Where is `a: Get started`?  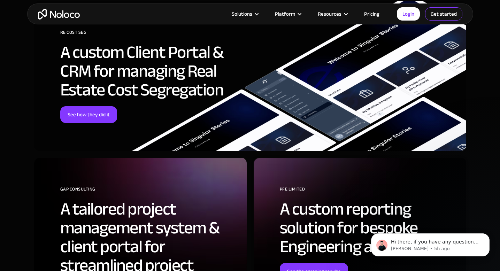
a: Get started is located at coordinates (443, 14).